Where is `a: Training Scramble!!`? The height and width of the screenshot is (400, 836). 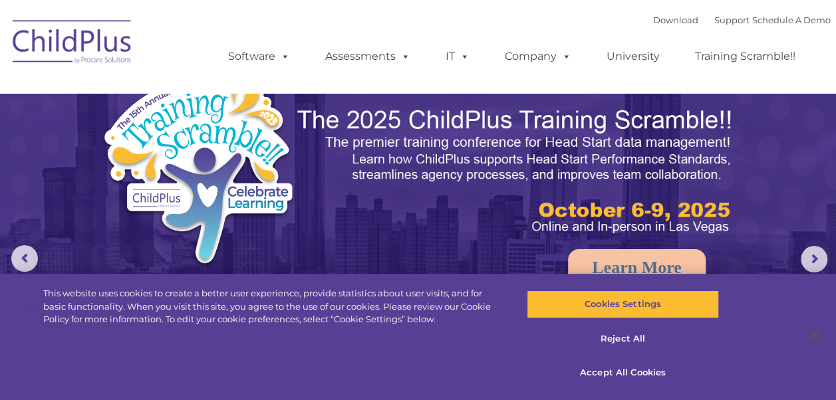 a: Training Scramble!! is located at coordinates (744, 57).